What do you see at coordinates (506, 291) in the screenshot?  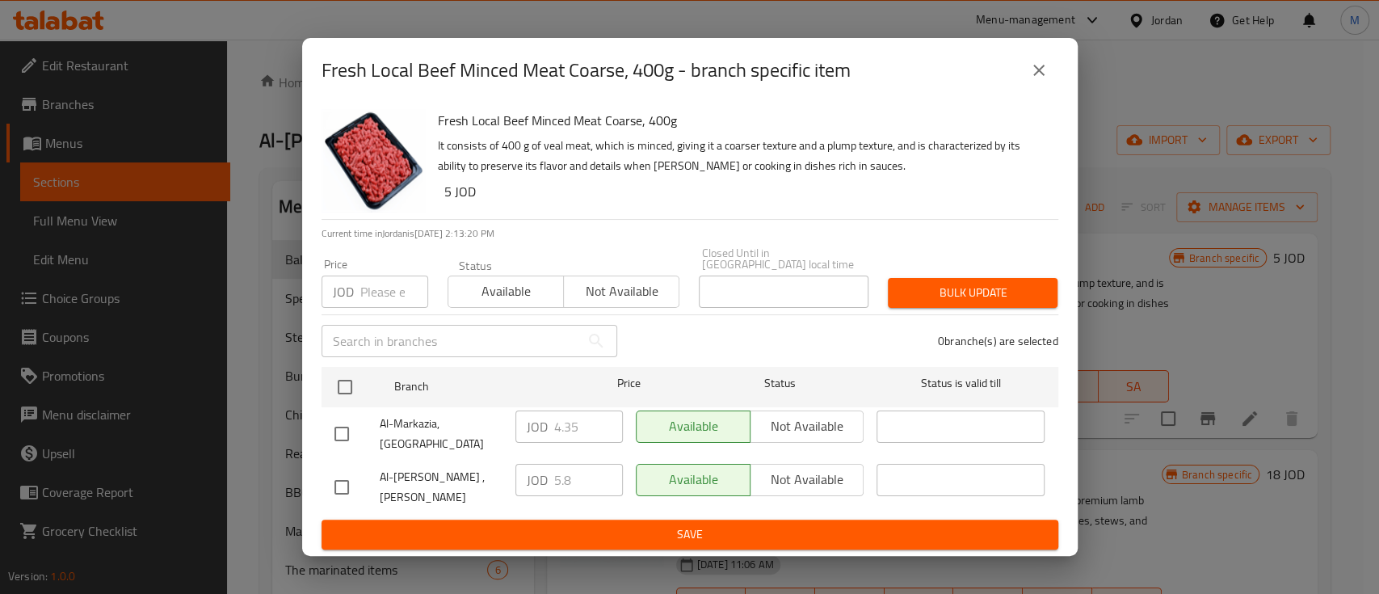 I see `span: Available` at bounding box center [506, 291].